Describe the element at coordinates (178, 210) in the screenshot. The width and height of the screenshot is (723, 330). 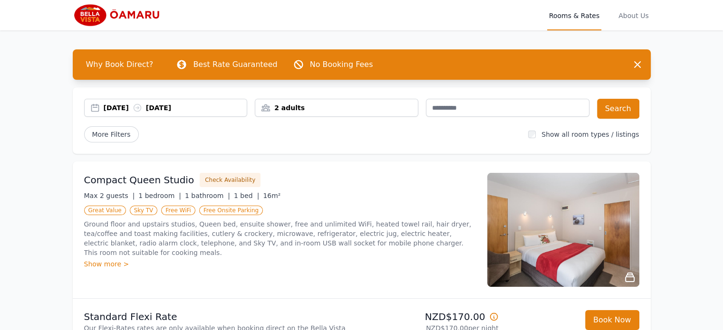
I see `span: Free WiFi` at that location.